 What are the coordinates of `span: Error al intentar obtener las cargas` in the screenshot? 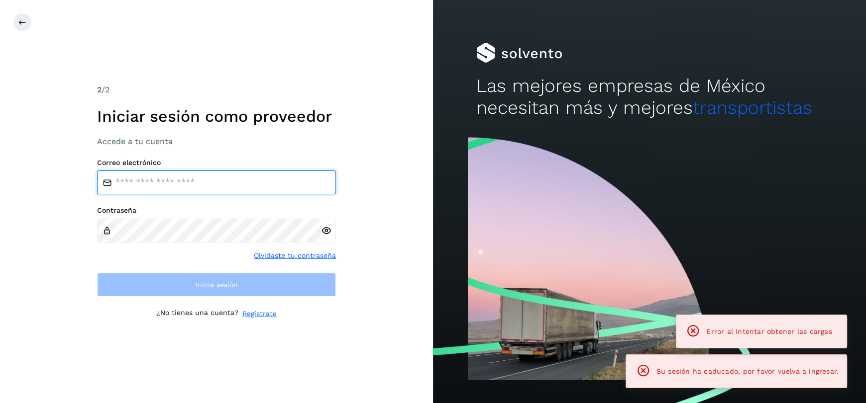 It's located at (769, 332).